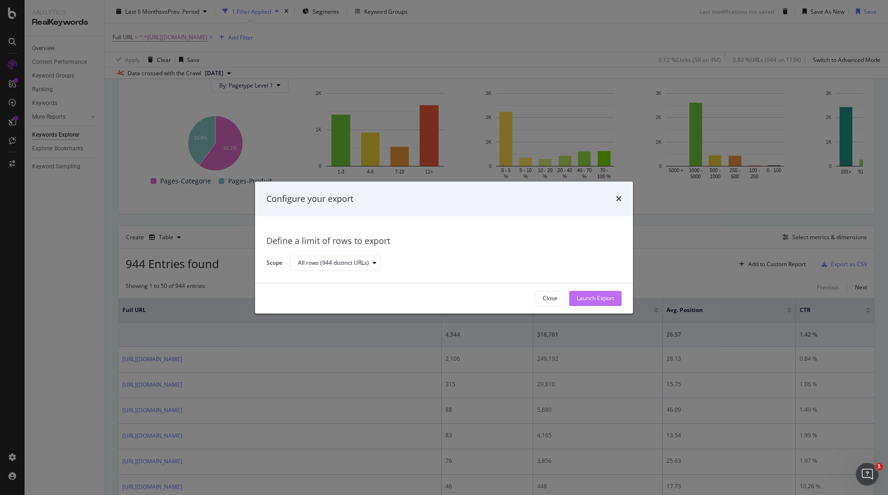 This screenshot has height=495, width=888. Describe the element at coordinates (444, 241) in the screenshot. I see `div: Define a limit of rows to export` at that location.